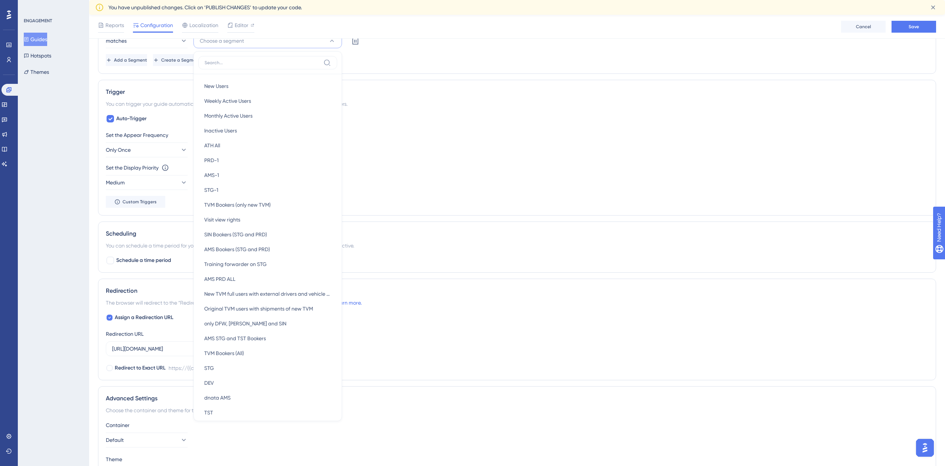 The width and height of the screenshot is (945, 466). I want to click on div: Redirection, so click(517, 291).